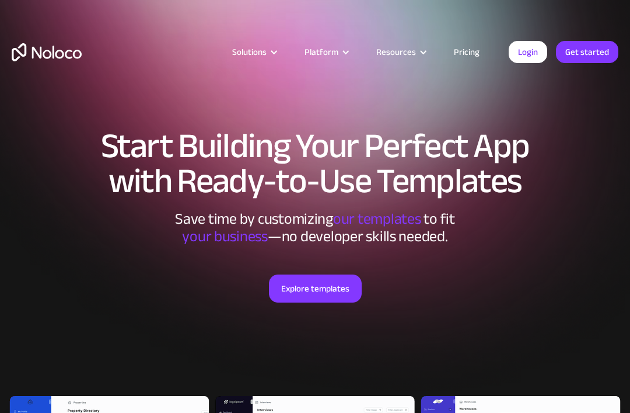  Describe the element at coordinates (315, 228) in the screenshot. I see `div: Save time by customizing to fit ‍ —no developer skills needed.` at that location.